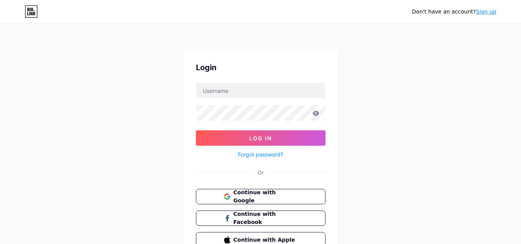 This screenshot has height=244, width=521. Describe the element at coordinates (265, 197) in the screenshot. I see `span: Continue with Google` at that location.